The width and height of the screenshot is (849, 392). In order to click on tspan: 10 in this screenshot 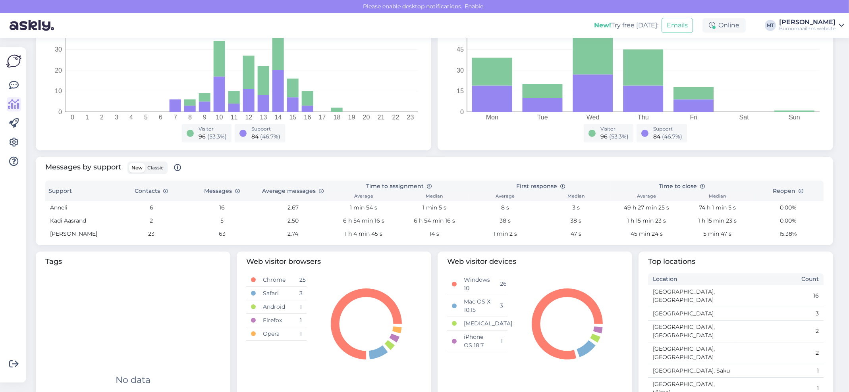, I will do `click(220, 117)`.